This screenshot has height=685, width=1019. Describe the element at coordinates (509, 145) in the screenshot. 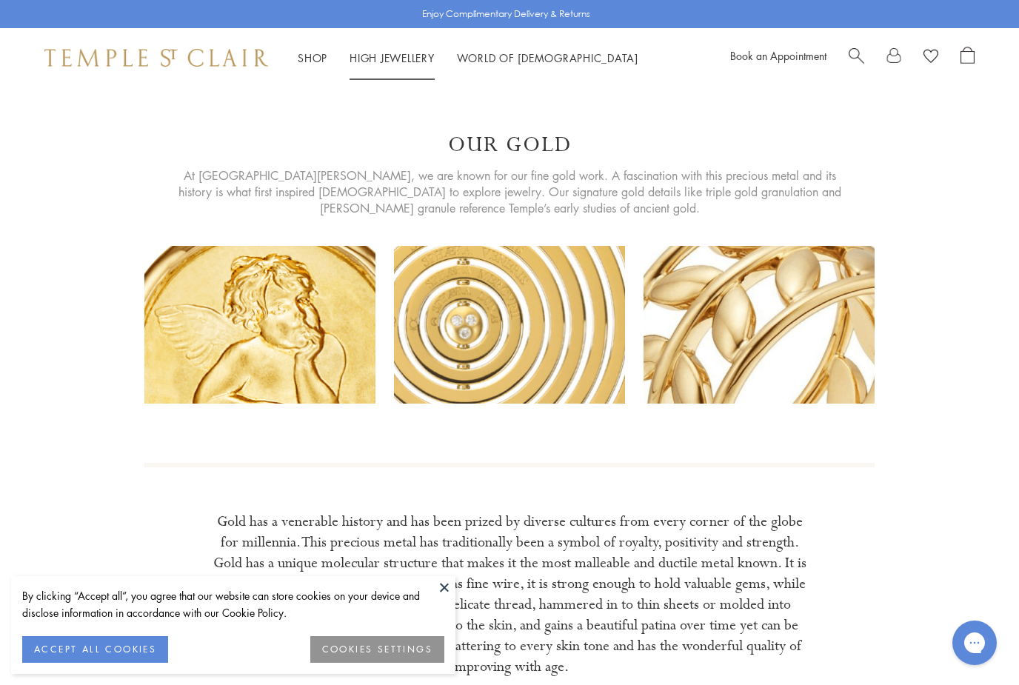

I see `h1: Our Gold` at that location.